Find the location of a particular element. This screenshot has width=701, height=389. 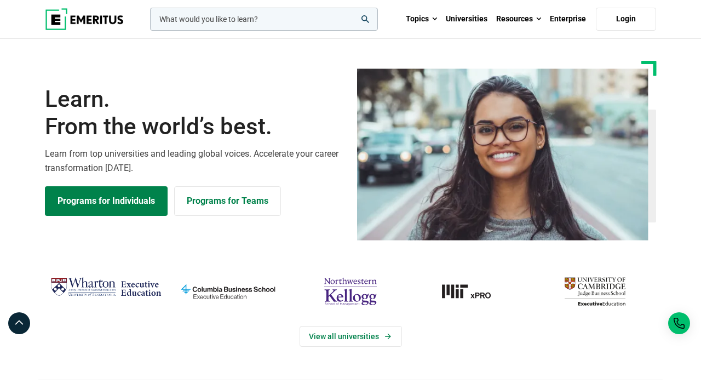

img: northwestern-kellogg is located at coordinates (350, 292).